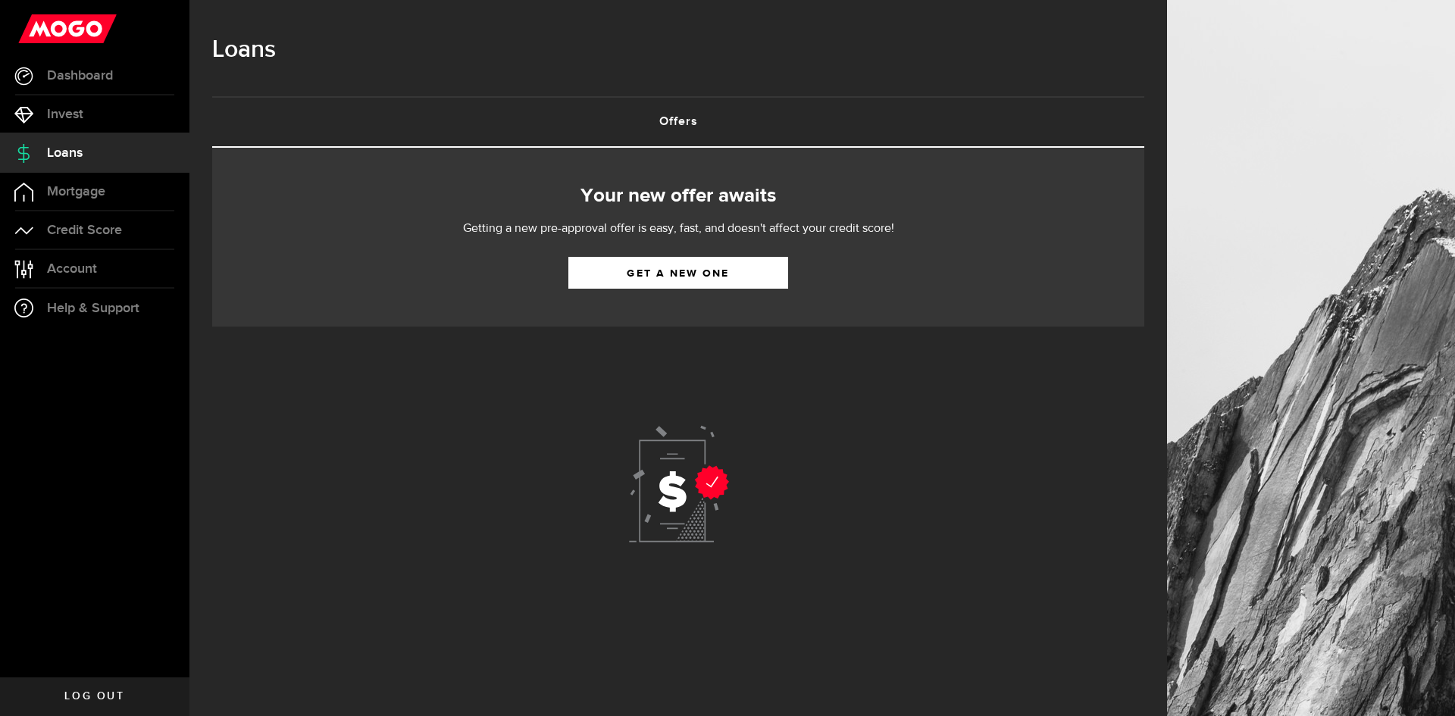 The height and width of the screenshot is (716, 1455). Describe the element at coordinates (64, 153) in the screenshot. I see `span: Loans` at that location.